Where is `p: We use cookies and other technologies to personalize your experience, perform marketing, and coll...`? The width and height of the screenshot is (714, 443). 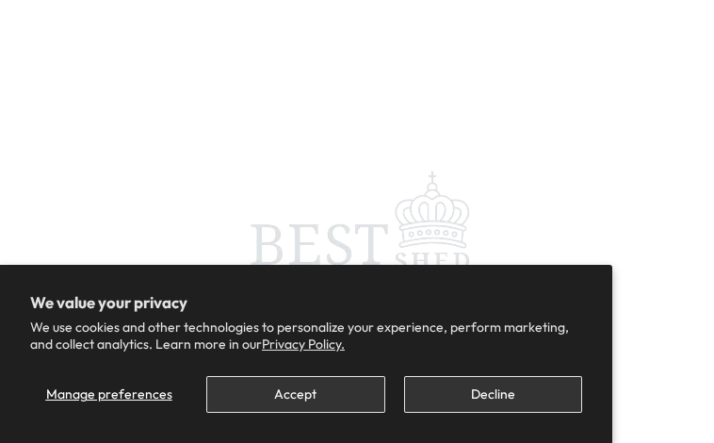
p: We use cookies and other technologies to personalize your experience, perform marketing, and coll... is located at coordinates (306, 335).